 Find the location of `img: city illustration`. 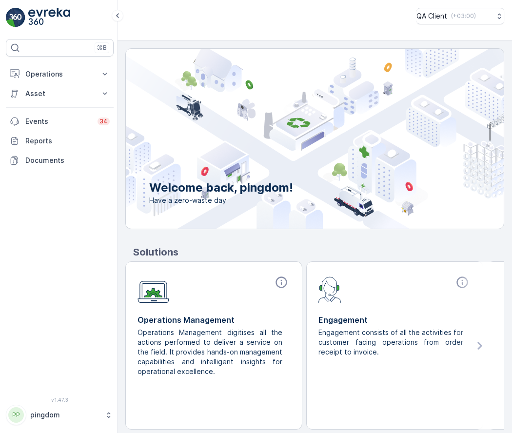

img: city illustration is located at coordinates (292, 138).